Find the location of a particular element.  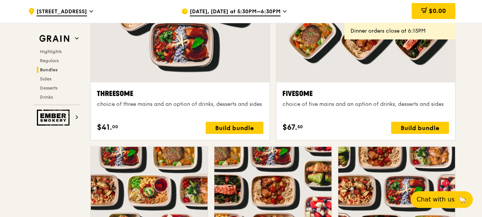

span: $0.00 is located at coordinates (437, 11).